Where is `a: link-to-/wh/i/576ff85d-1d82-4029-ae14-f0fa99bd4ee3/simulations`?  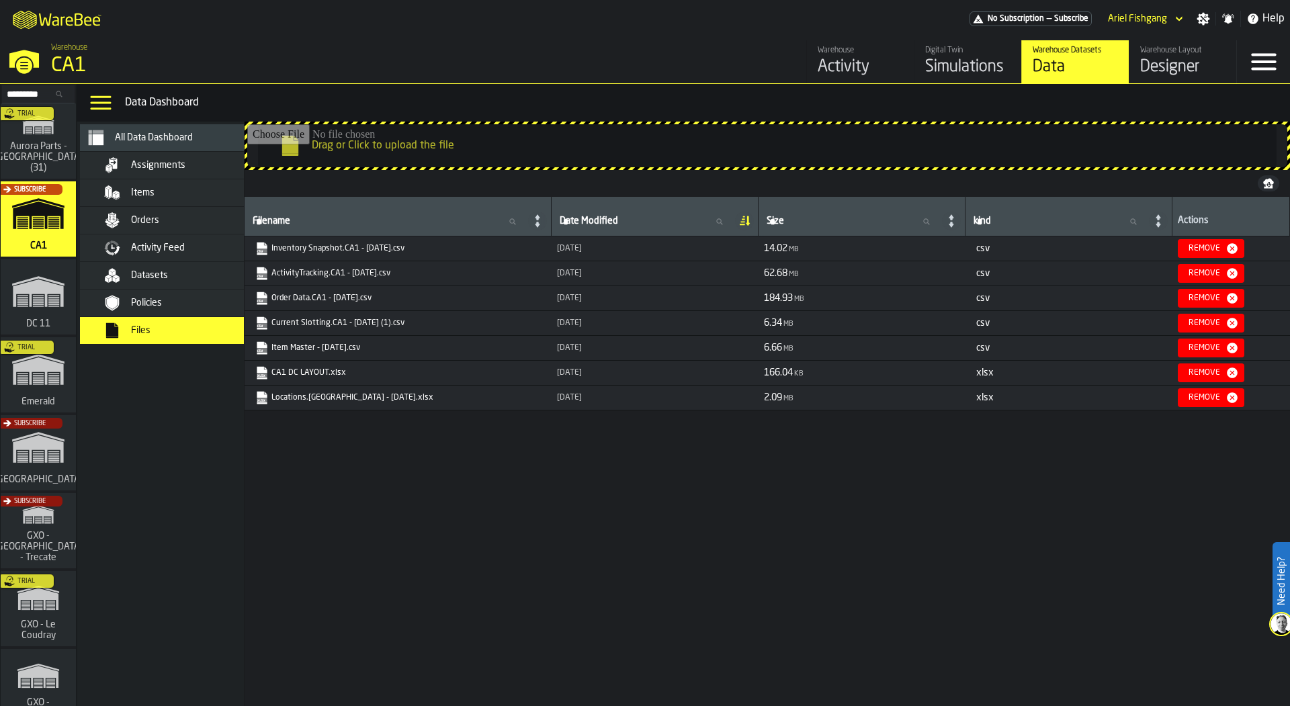
a: link-to-/wh/i/576ff85d-1d82-4029-ae14-f0fa99bd4ee3/simulations is located at coordinates (38, 376).